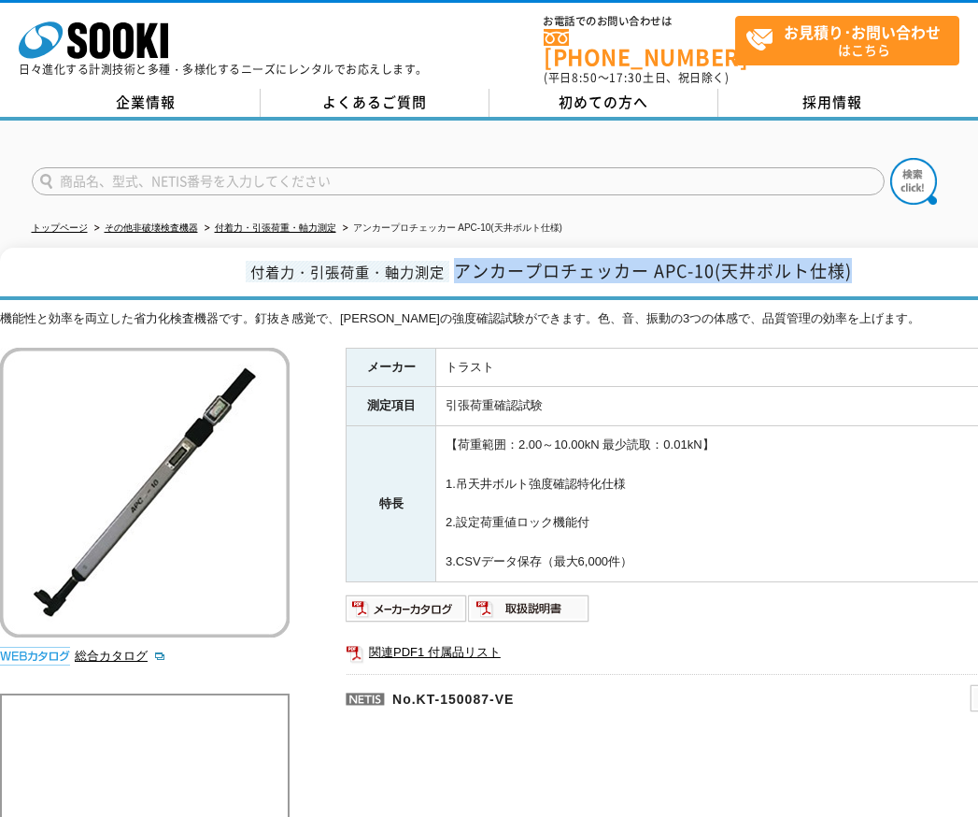 The height and width of the screenshot is (817, 978). I want to click on input: 商品名、型式、NETIS番号を入力してください, so click(458, 181).